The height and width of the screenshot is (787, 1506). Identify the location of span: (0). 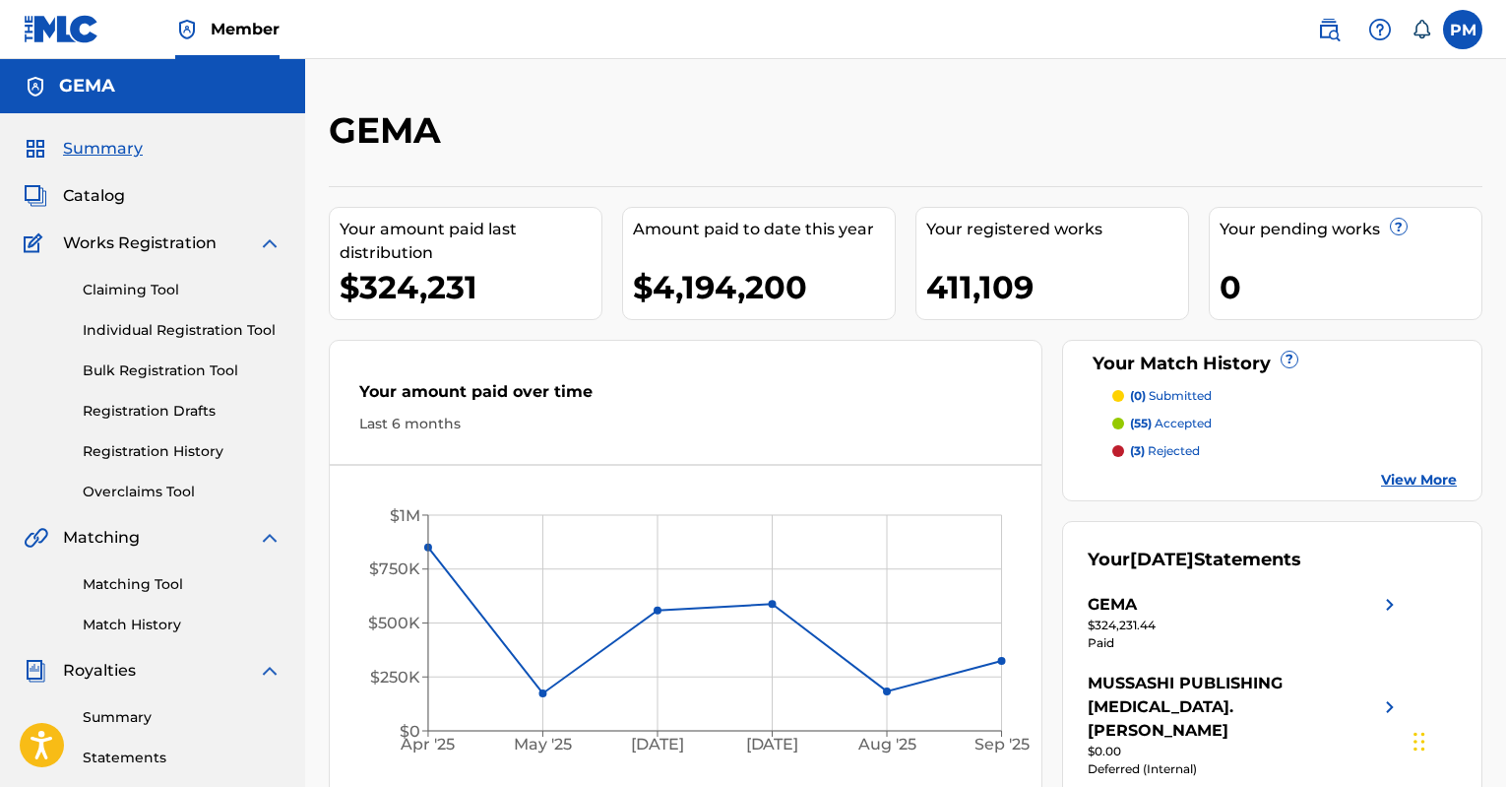
(1138, 395).